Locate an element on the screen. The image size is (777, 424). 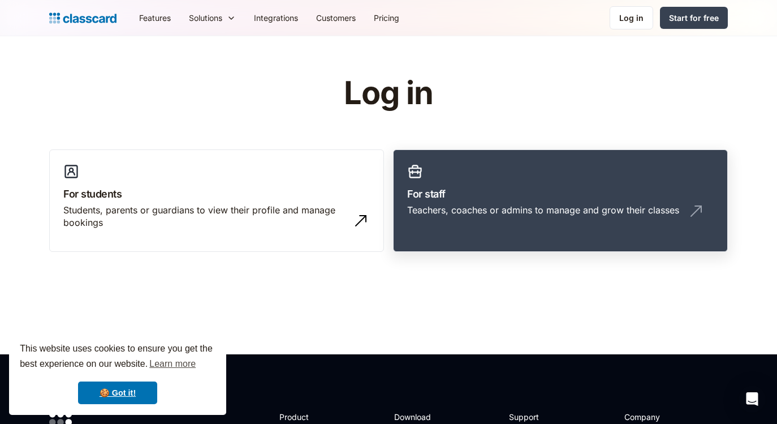
a: Features is located at coordinates (155, 18).